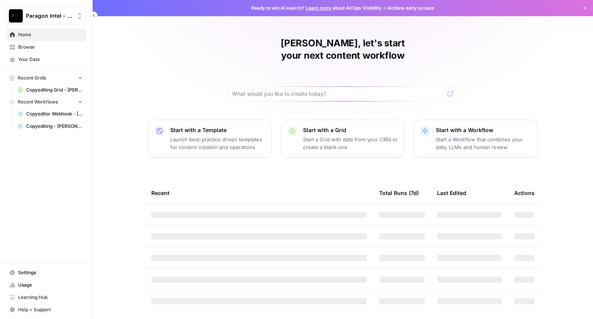  What do you see at coordinates (476, 139) in the screenshot?
I see `button: Start with a WorkflowStart a Workflow that combines your data, LLMs and human review` at bounding box center [476, 139].